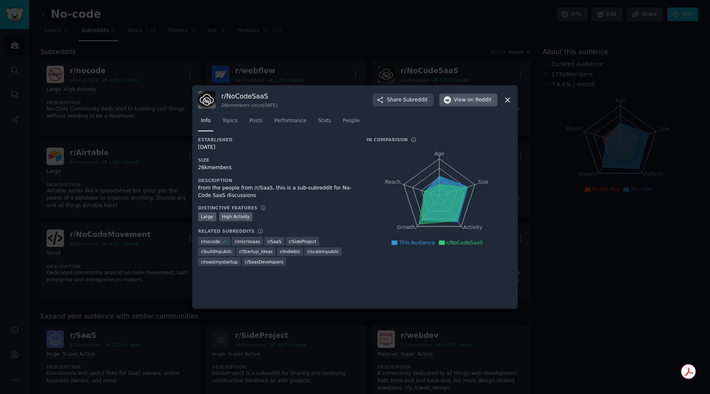 This screenshot has height=394, width=710. What do you see at coordinates (393, 182) in the screenshot?
I see `tspan: Reach` at bounding box center [393, 182].